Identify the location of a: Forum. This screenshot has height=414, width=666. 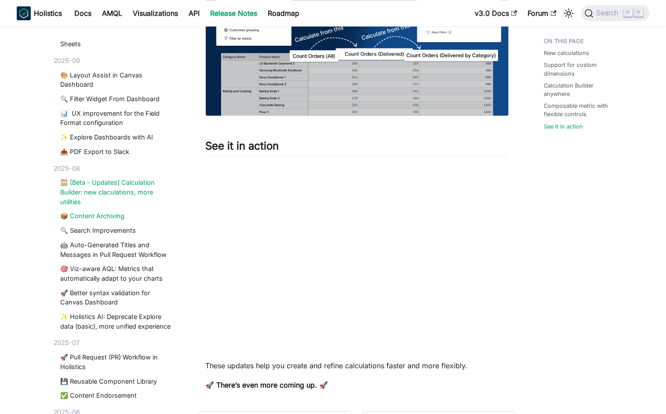
(542, 13).